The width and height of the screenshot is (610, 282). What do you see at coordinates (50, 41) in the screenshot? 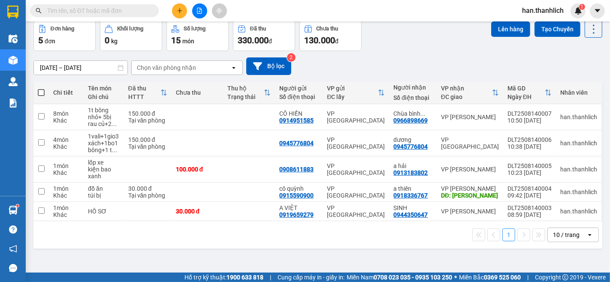
I see `span: đơn` at bounding box center [50, 41].